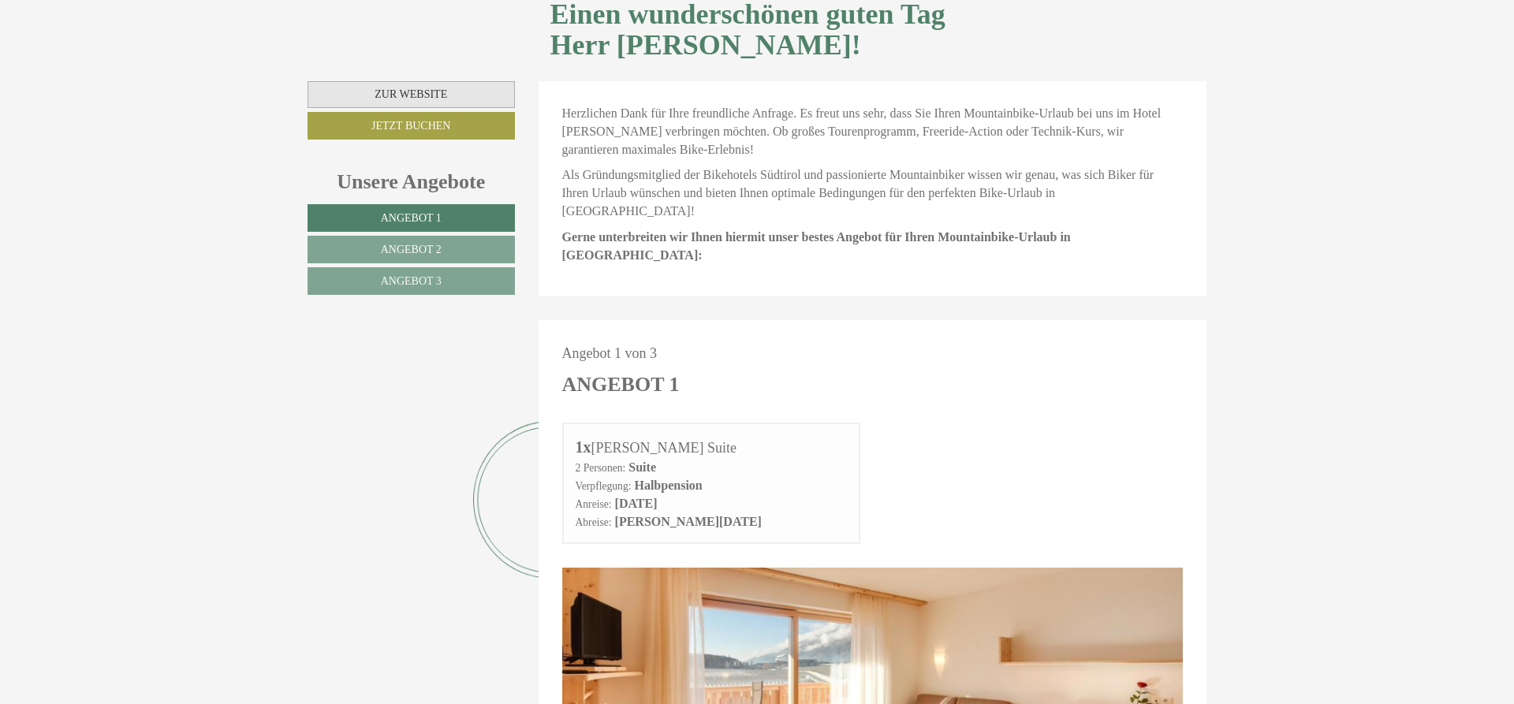 The width and height of the screenshot is (1514, 704). Describe the element at coordinates (668, 485) in the screenshot. I see `b: Halbpension` at that location.